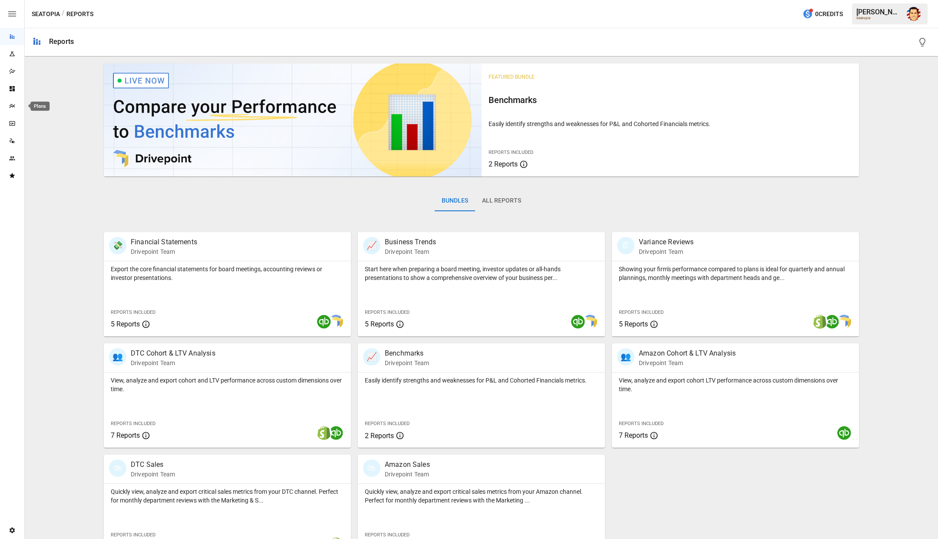 The width and height of the screenshot is (938, 539). I want to click on span: 0 Credits, so click(829, 14).